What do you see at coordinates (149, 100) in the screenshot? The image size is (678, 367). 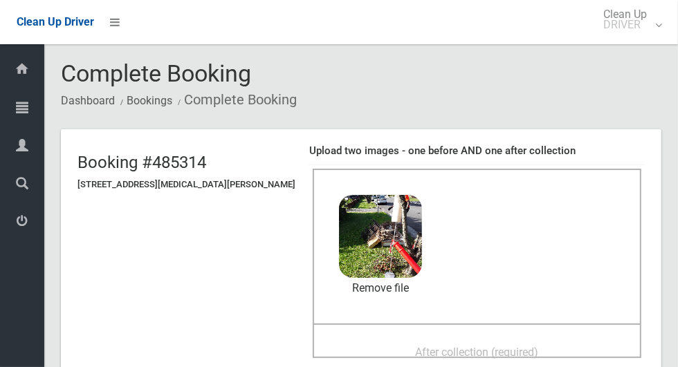 I see `a: Bookings` at bounding box center [149, 100].